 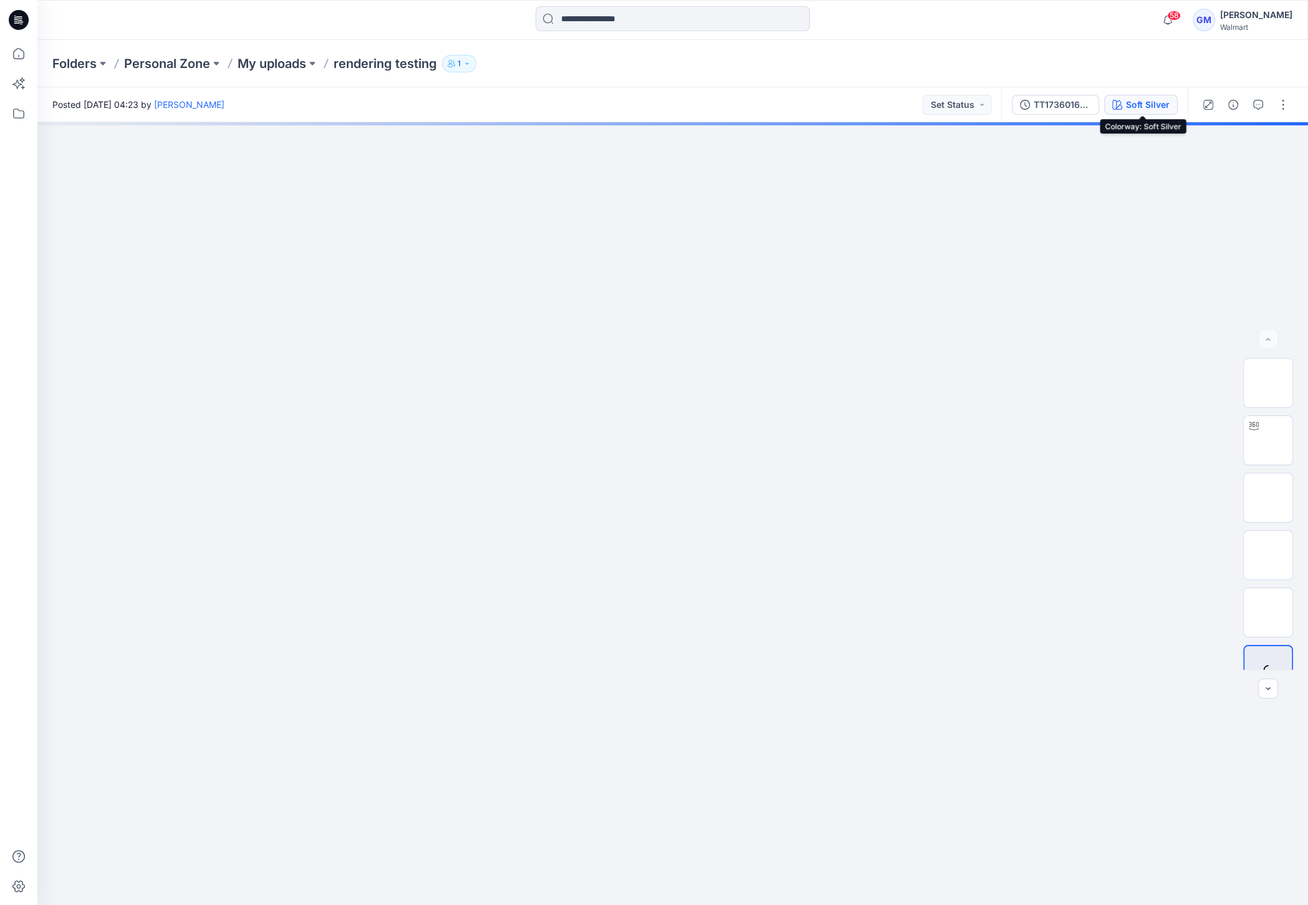 I want to click on div: Walmart, so click(x=1256, y=27).